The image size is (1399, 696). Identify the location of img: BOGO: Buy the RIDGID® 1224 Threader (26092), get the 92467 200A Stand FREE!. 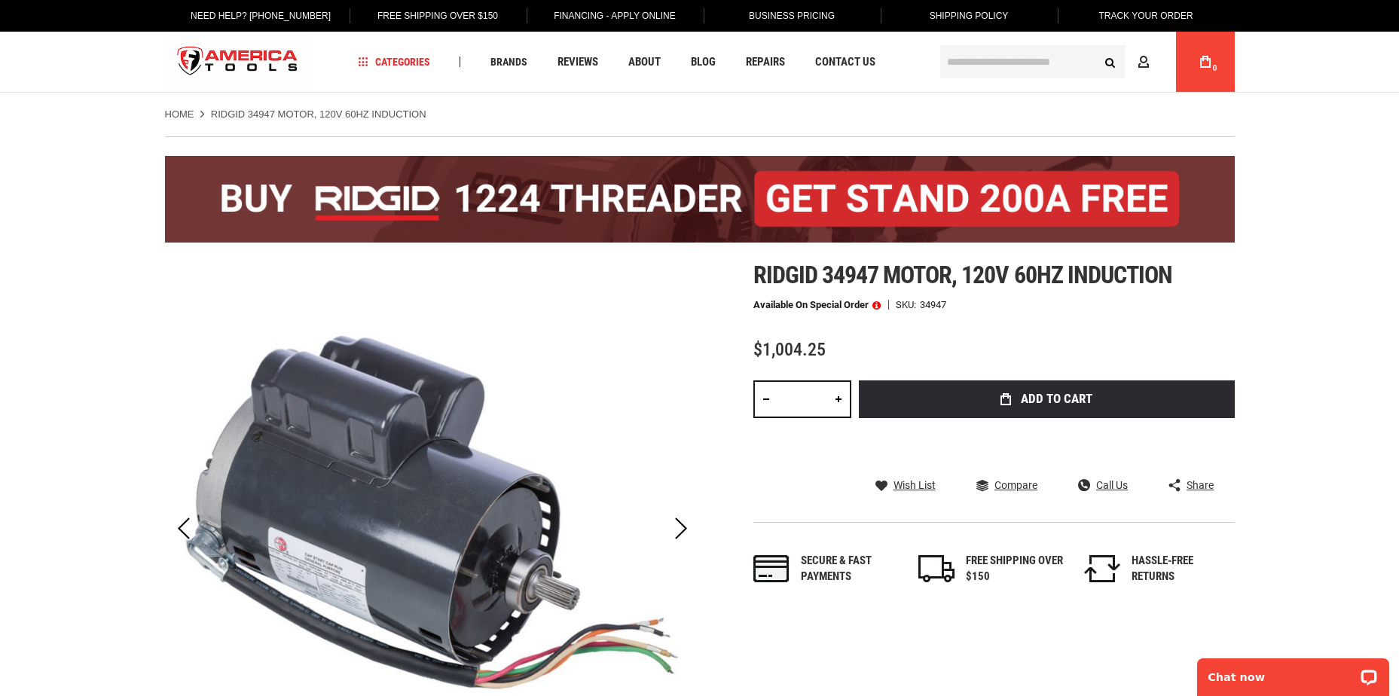
(700, 199).